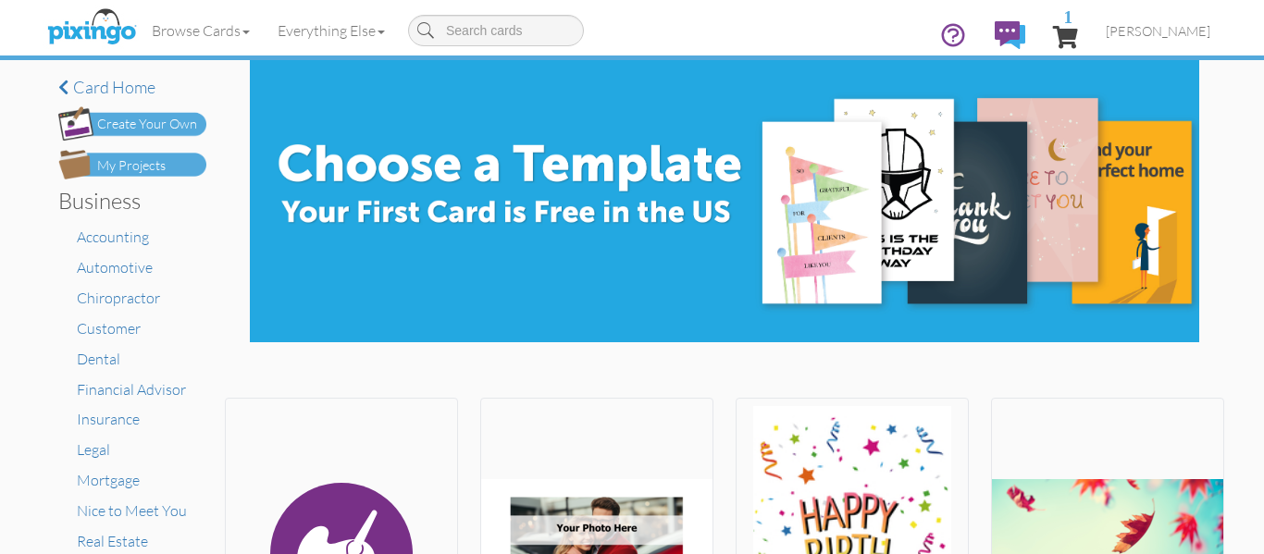 The image size is (1264, 554). Describe the element at coordinates (98, 359) in the screenshot. I see `a: Dental` at that location.